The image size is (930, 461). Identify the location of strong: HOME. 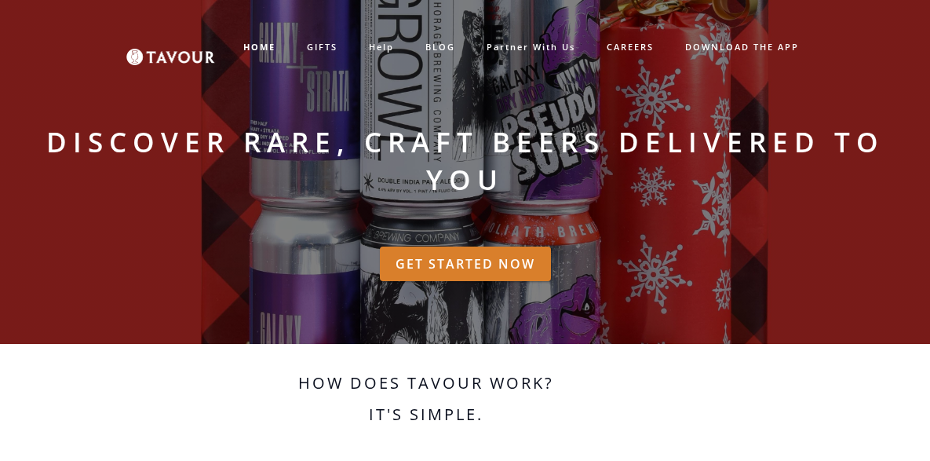
(259, 46).